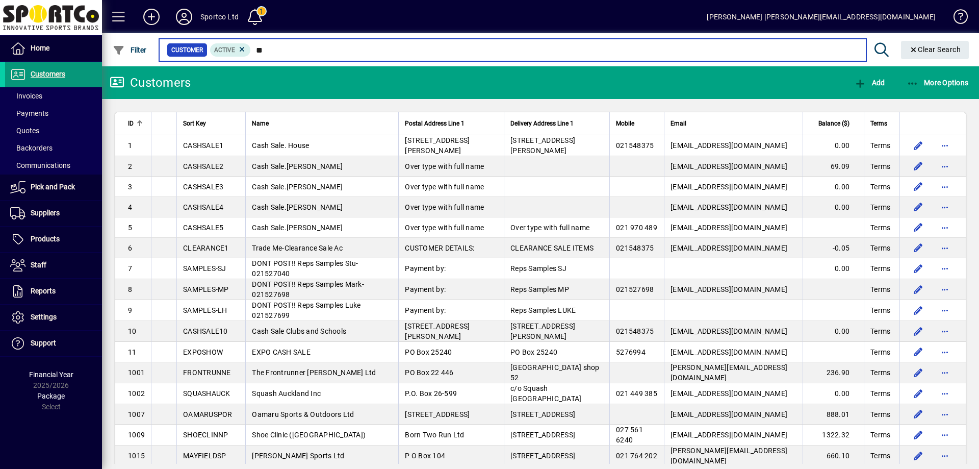  Describe the element at coordinates (208, 414) in the screenshot. I see `span: OAMARUSPOR` at that location.